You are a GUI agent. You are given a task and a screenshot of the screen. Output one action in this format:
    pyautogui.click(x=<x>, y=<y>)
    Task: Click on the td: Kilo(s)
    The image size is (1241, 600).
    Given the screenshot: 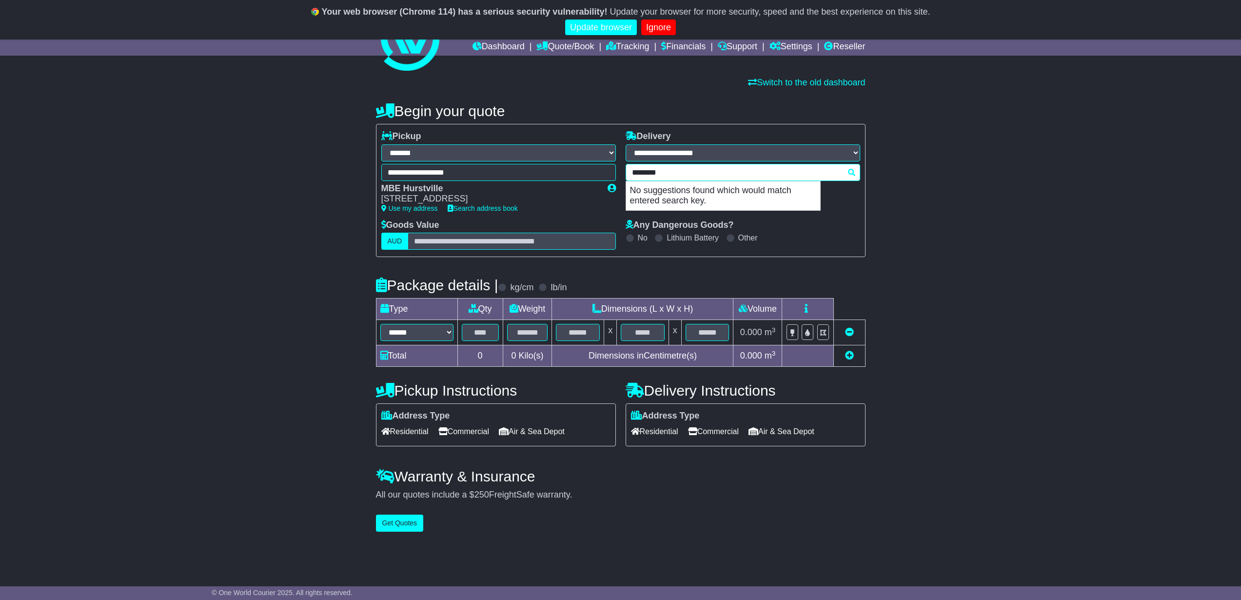 What is the action you would take?
    pyautogui.click(x=527, y=356)
    